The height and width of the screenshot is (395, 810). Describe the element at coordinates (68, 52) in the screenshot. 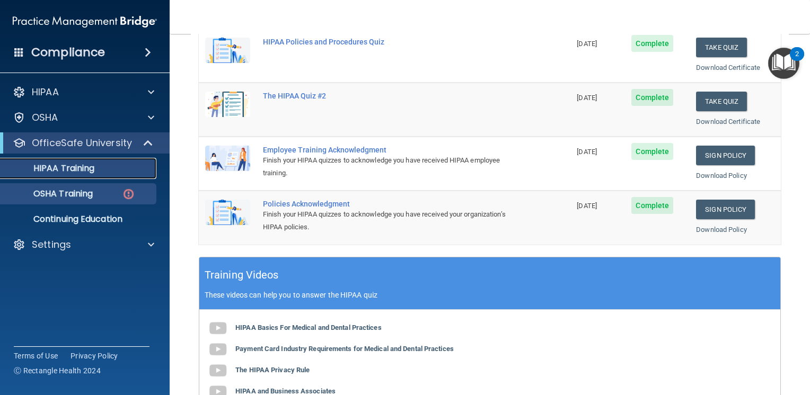

I see `h4: Compliance` at that location.